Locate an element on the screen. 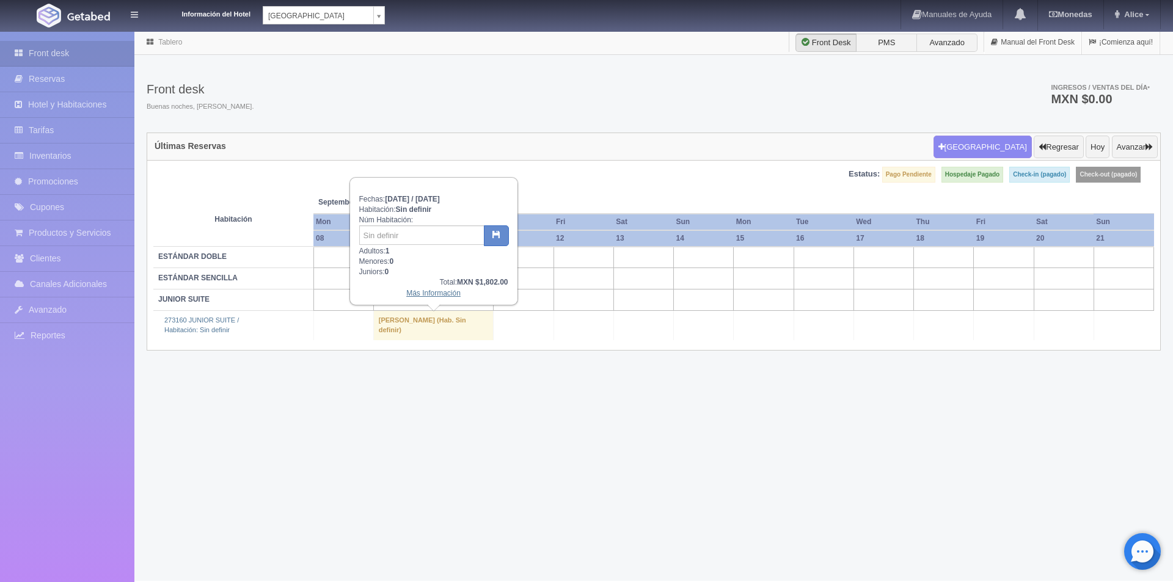 This screenshot has height=582, width=1173. th: 15 is located at coordinates (764, 238).